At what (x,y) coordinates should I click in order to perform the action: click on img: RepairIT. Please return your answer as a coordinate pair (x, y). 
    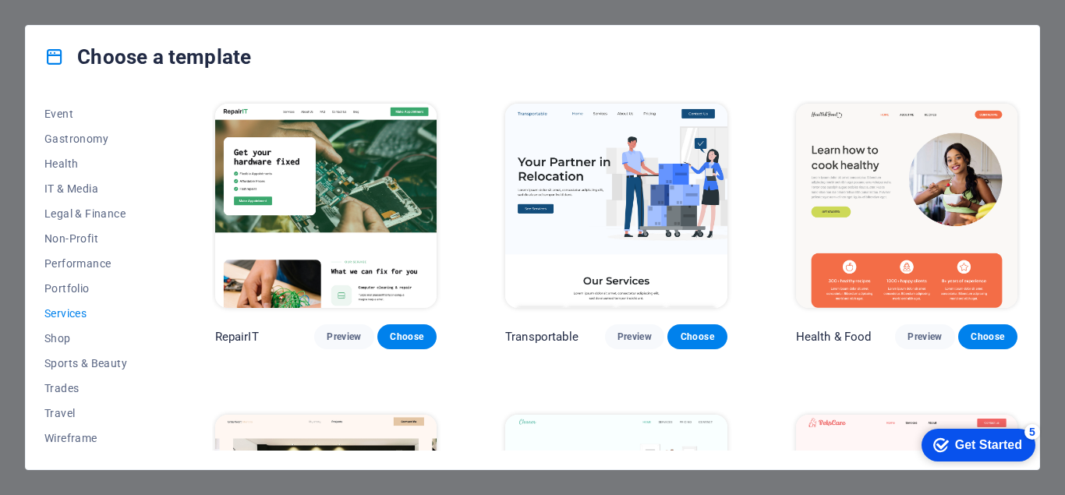
    Looking at the image, I should click on (326, 206).